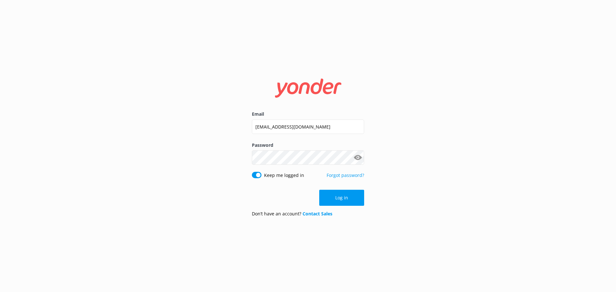 The image size is (616, 292). What do you see at coordinates (308, 127) in the screenshot?
I see `input: user@emailaddress.com` at bounding box center [308, 127].